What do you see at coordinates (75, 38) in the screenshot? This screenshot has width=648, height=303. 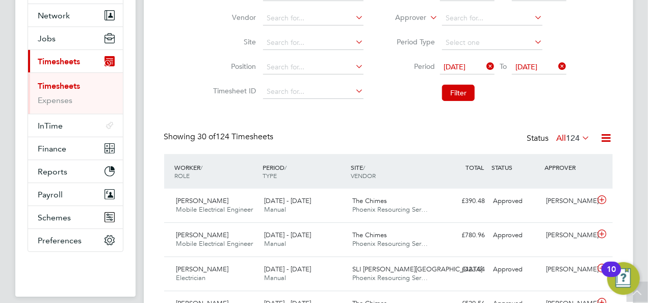 I see `button: Jobs` at bounding box center [75, 38].